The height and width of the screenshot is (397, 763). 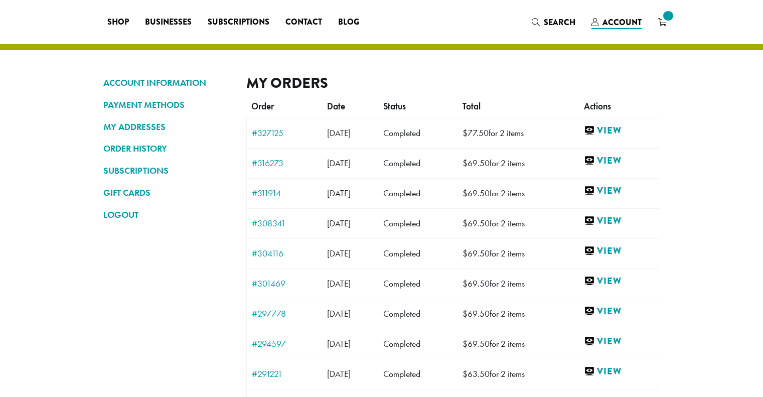 I want to click on span: Shop, so click(x=118, y=22).